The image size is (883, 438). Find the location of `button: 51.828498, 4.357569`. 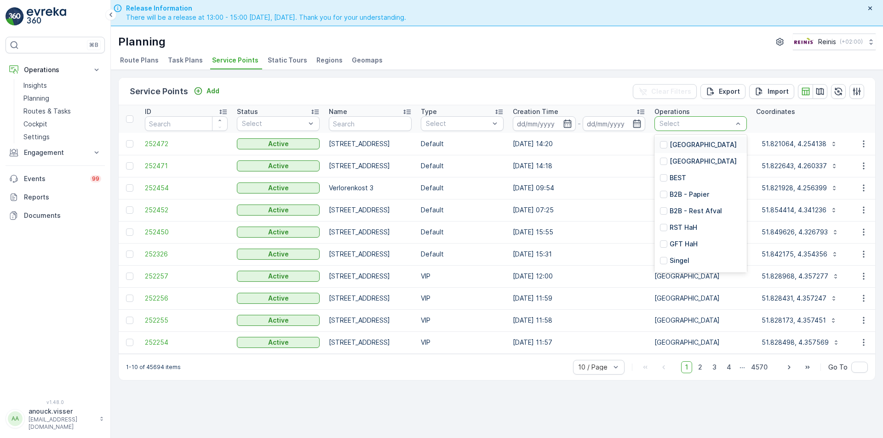

button: 51.828498, 4.357569 is located at coordinates (801, 343).